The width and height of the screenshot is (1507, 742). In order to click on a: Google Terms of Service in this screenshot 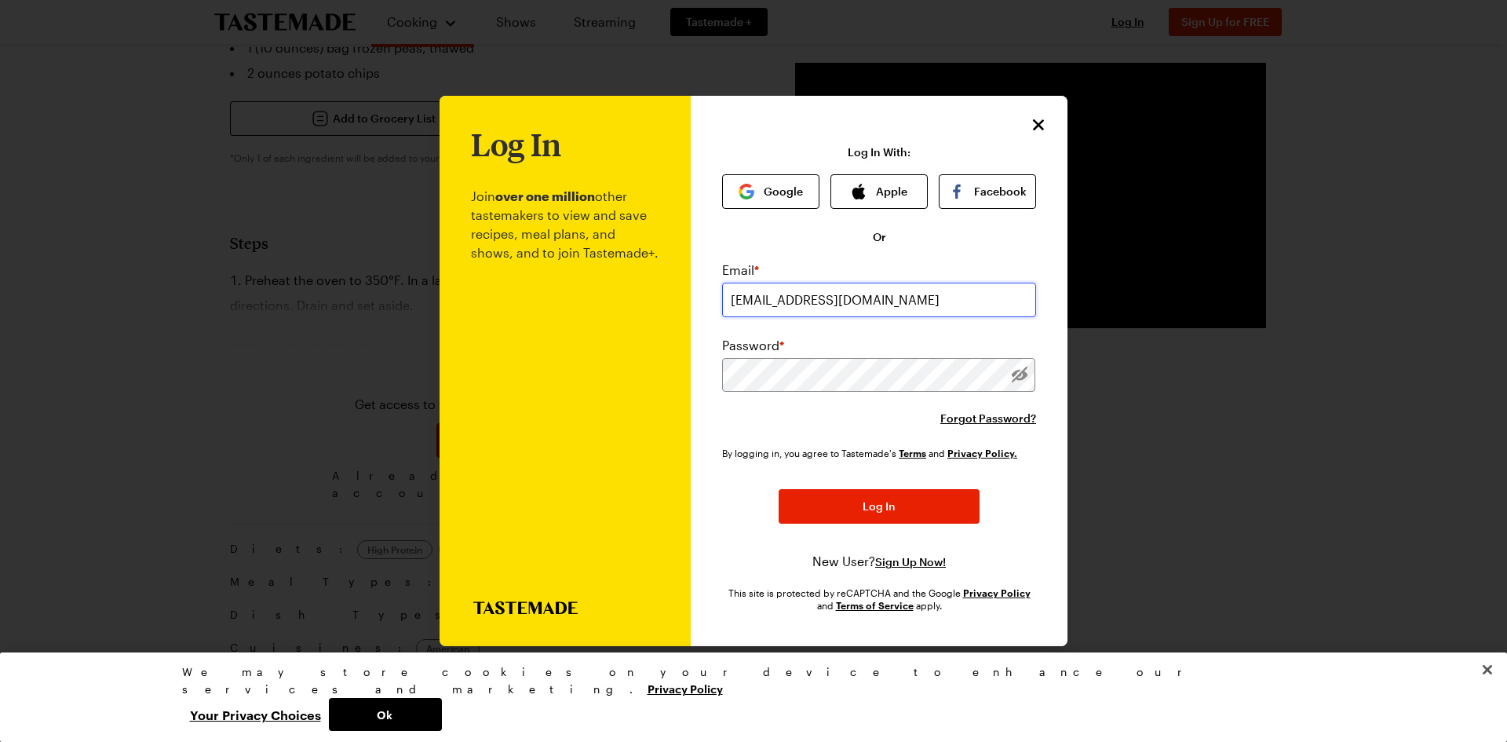, I will do `click(875, 604)`.